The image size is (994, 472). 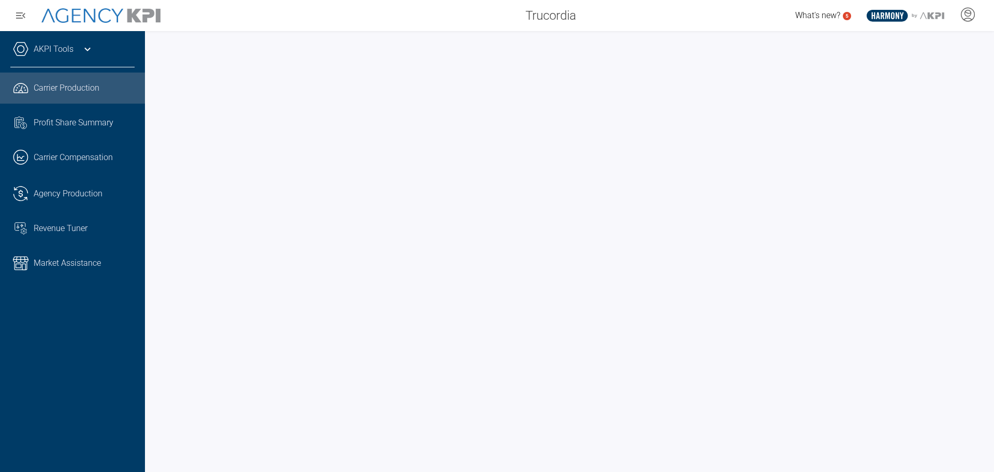 I want to click on span: Carrier Compensation, so click(x=73, y=157).